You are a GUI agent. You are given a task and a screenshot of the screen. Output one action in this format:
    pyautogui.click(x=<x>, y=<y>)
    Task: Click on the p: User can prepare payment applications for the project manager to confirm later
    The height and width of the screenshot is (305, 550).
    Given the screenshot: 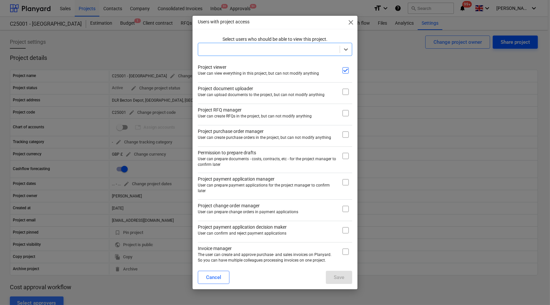 What is the action you would take?
    pyautogui.click(x=267, y=188)
    